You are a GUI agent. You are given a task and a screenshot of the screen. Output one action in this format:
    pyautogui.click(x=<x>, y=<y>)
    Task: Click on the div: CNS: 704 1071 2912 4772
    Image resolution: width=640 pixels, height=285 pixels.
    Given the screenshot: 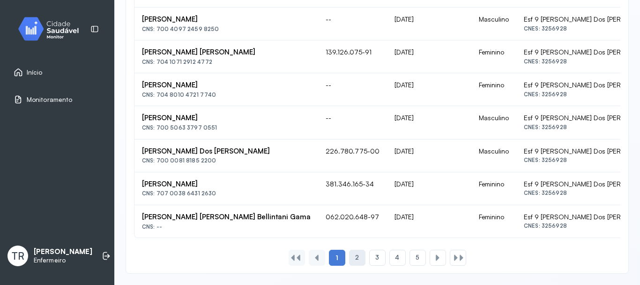 What is the action you would take?
    pyautogui.click(x=226, y=62)
    